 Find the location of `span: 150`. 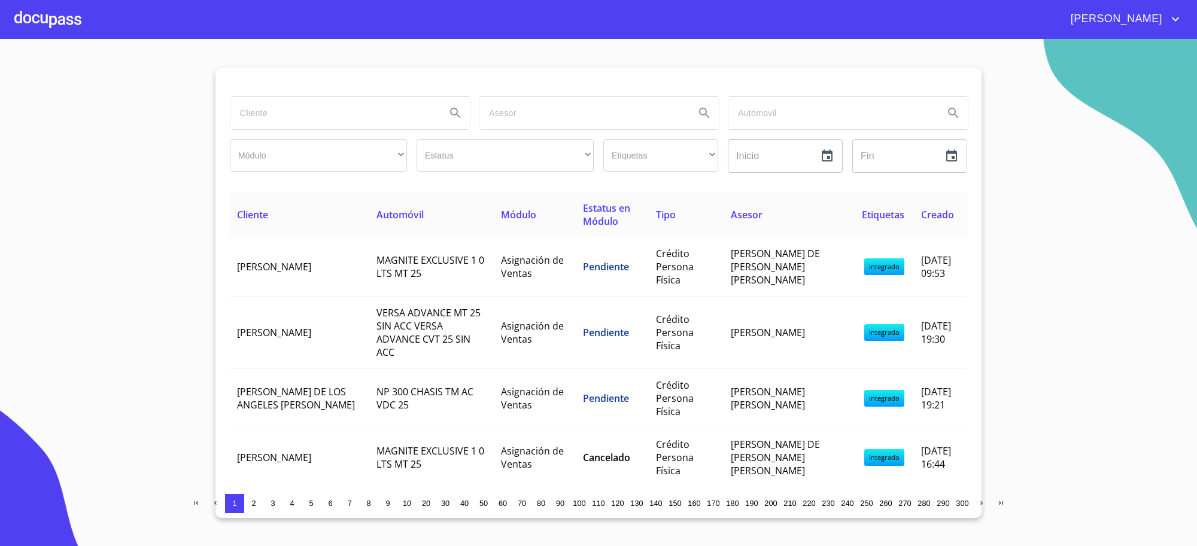

span: 150 is located at coordinates (675, 503).